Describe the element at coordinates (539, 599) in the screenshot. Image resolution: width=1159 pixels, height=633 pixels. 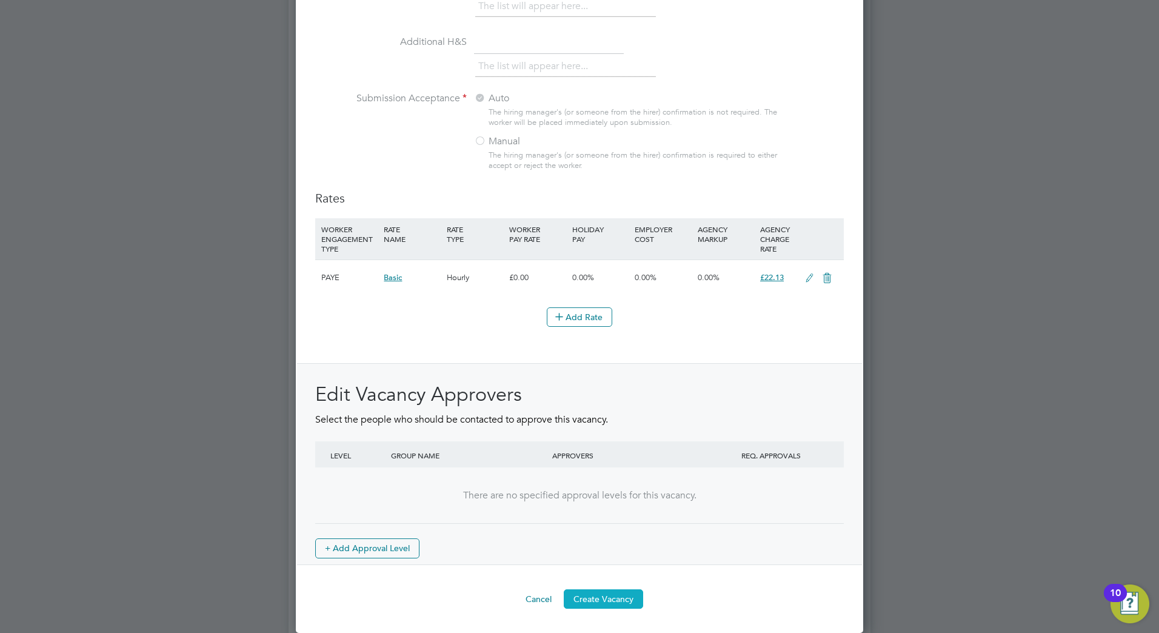
I see `button: Cancel` at that location.